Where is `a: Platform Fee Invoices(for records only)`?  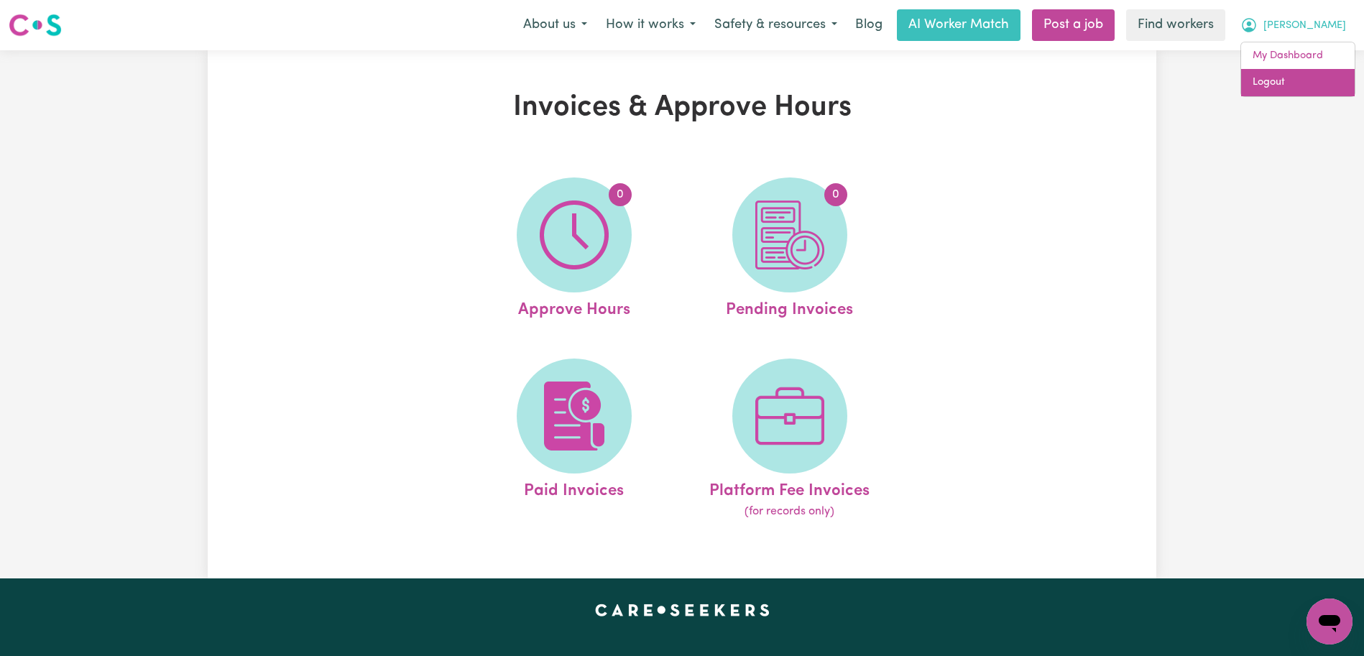
a: Platform Fee Invoices(for records only) is located at coordinates (790, 440).